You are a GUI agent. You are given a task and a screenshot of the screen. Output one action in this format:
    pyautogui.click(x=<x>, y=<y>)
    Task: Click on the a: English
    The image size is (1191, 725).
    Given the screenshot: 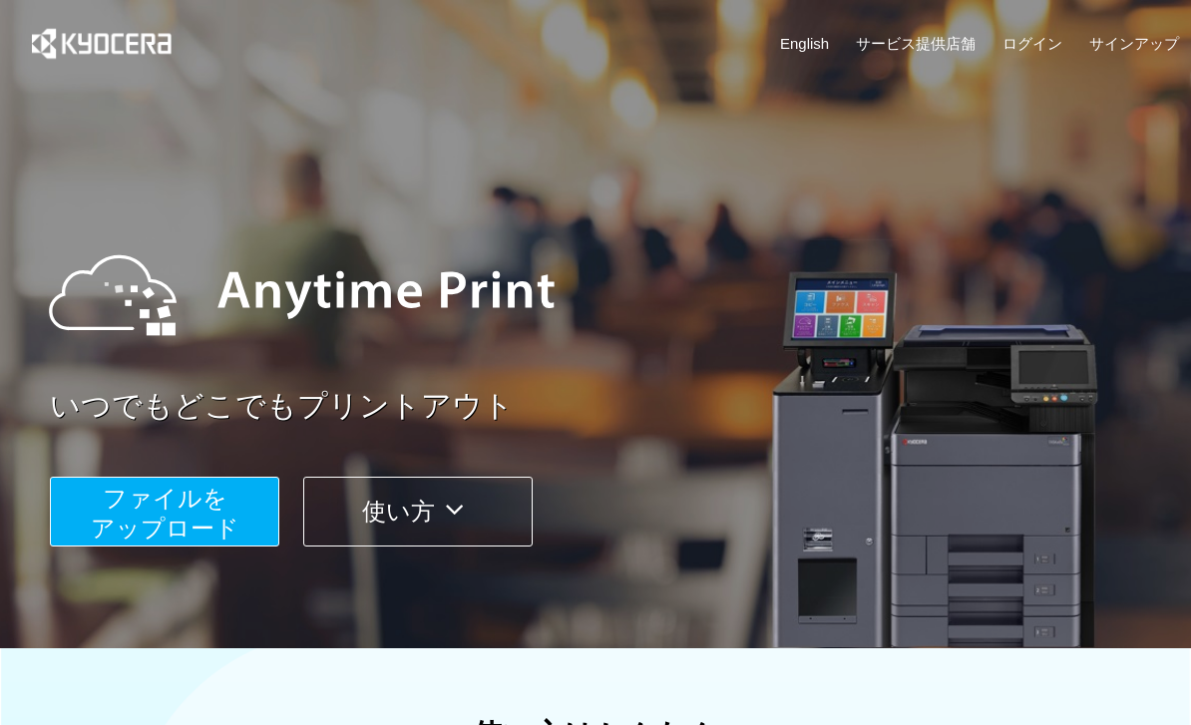 What is the action you would take?
    pyautogui.click(x=804, y=43)
    